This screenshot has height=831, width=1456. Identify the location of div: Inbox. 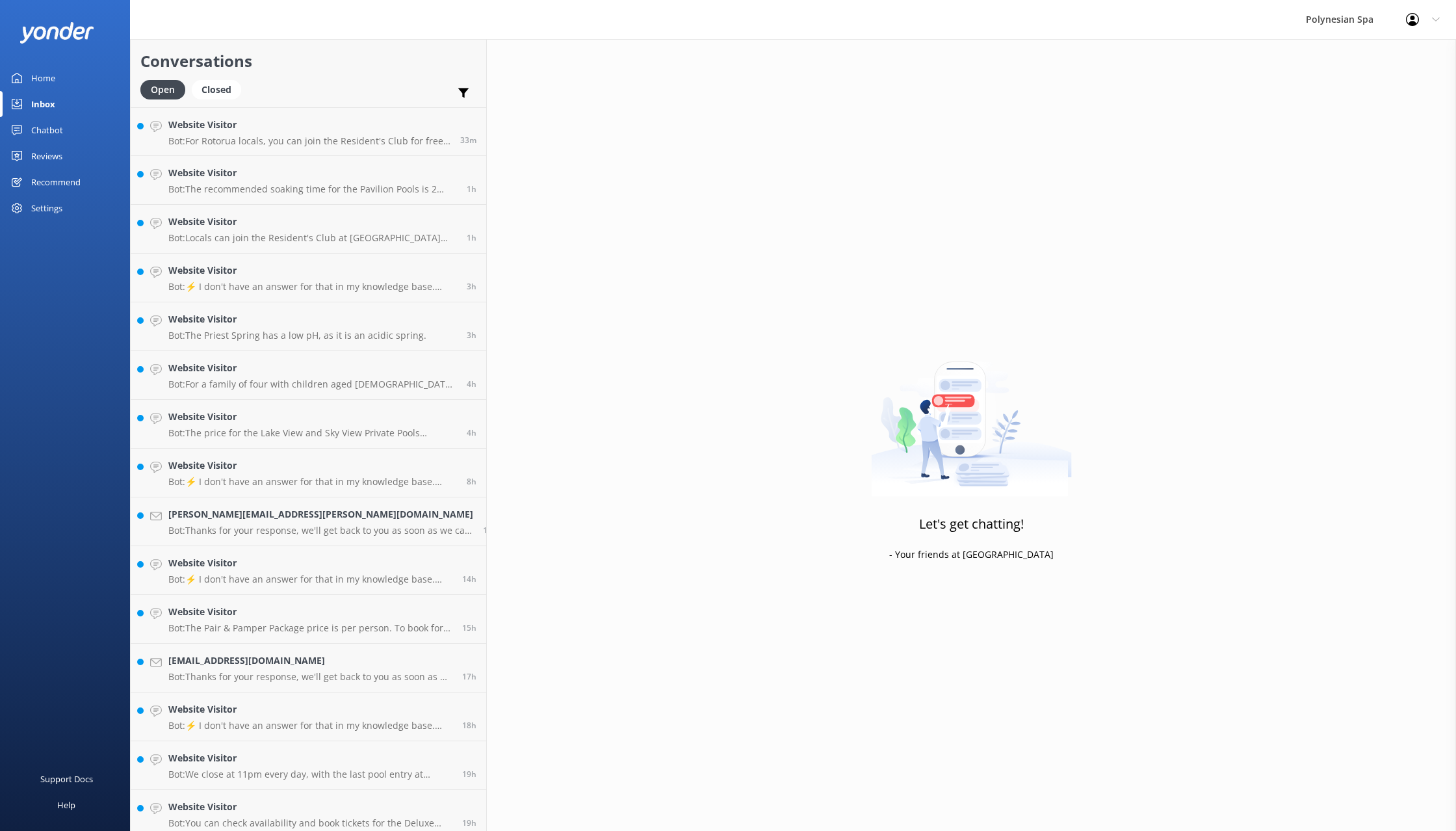
(43, 104).